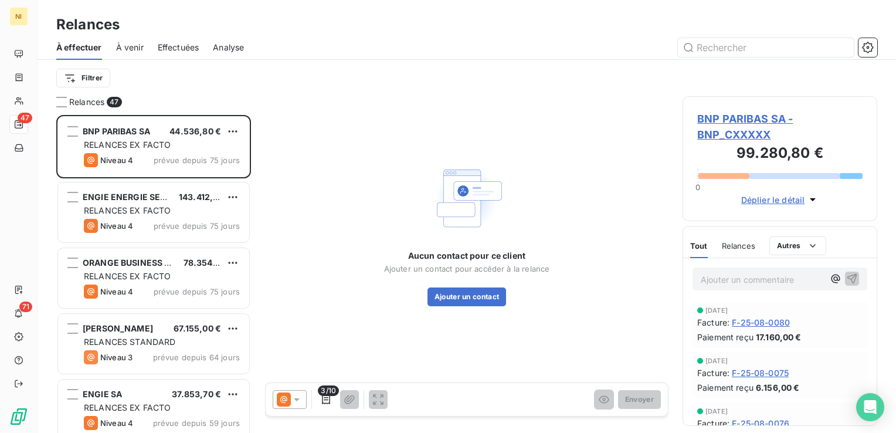 This screenshot has height=433, width=896. Describe the element at coordinates (197, 328) in the screenshot. I see `span: 67.155,00 €` at that location.